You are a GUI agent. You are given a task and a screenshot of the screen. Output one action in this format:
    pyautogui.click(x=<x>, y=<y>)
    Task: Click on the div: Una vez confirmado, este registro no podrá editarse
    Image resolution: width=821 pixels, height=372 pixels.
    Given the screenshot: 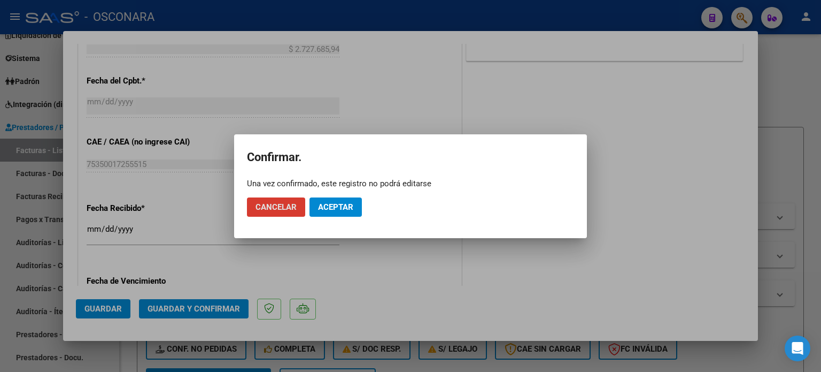 What is the action you would take?
    pyautogui.click(x=411, y=183)
    